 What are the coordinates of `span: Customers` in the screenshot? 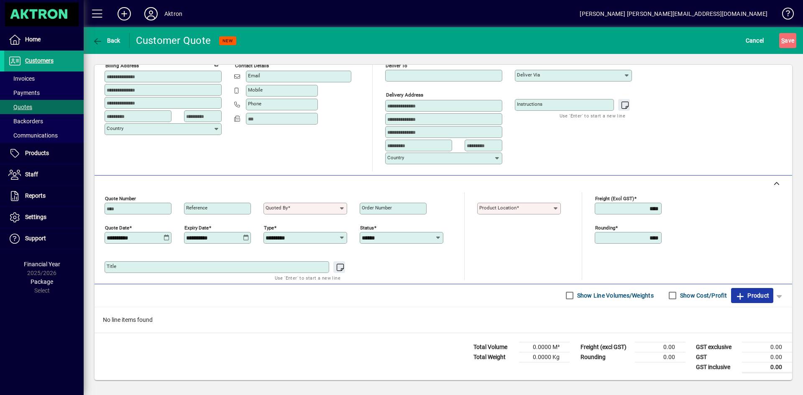 It's located at (39, 61).